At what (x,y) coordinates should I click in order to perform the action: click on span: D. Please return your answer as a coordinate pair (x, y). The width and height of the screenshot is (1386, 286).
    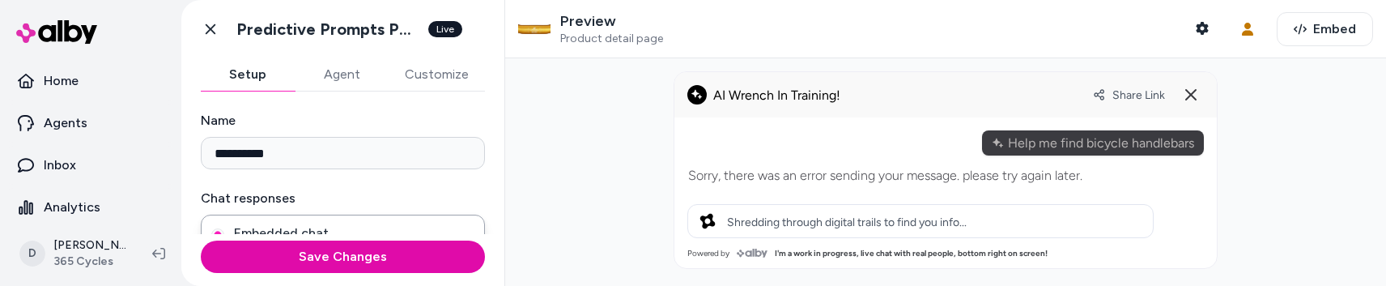
    Looking at the image, I should click on (32, 253).